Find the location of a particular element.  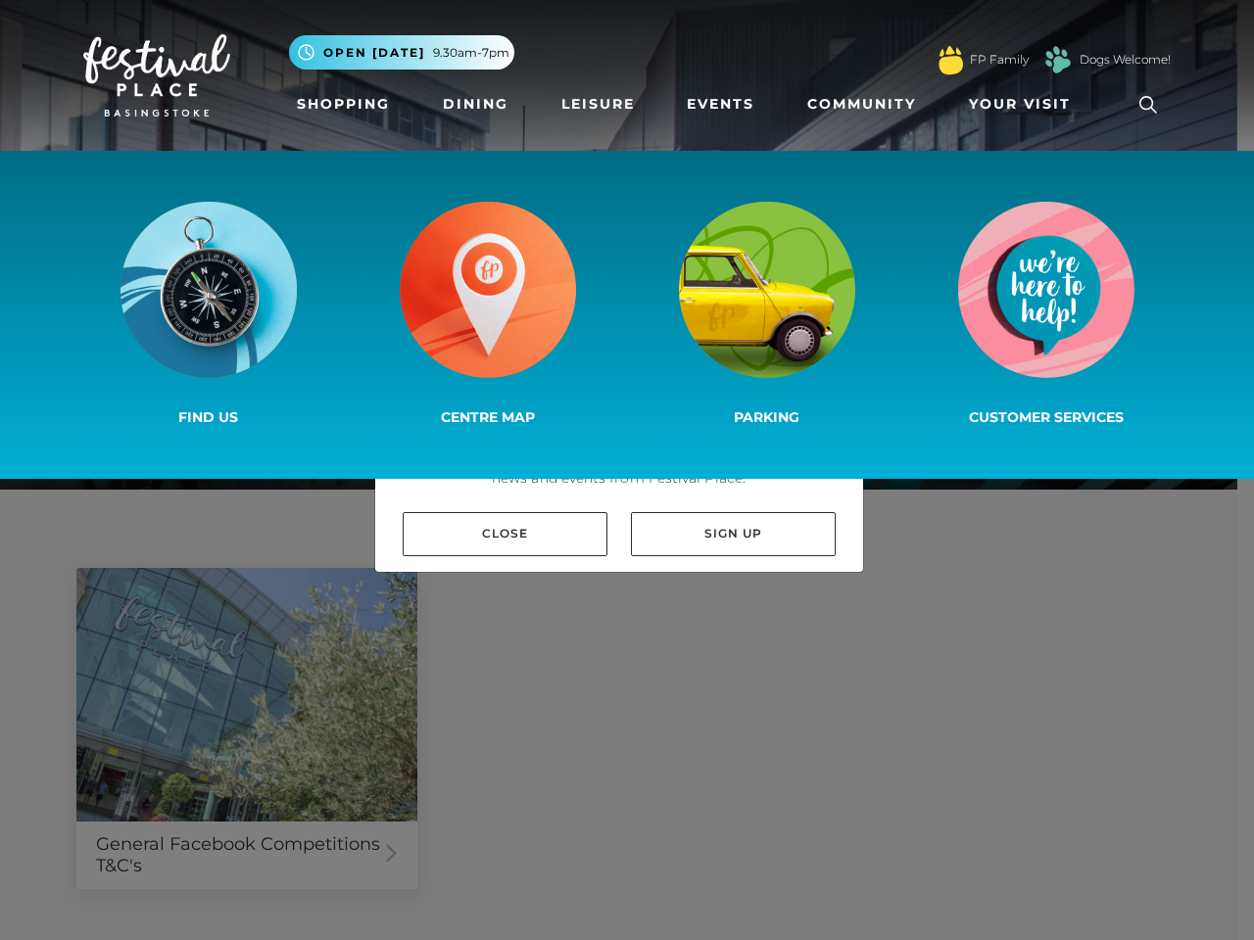

span: Centre Map is located at coordinates (488, 417).